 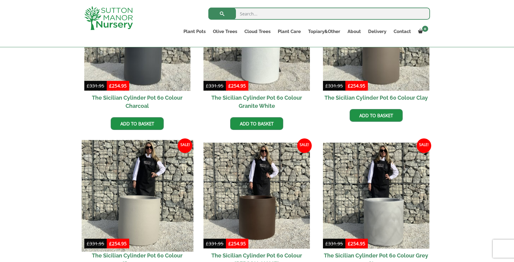 I want to click on a: Olive Trees, so click(x=225, y=32).